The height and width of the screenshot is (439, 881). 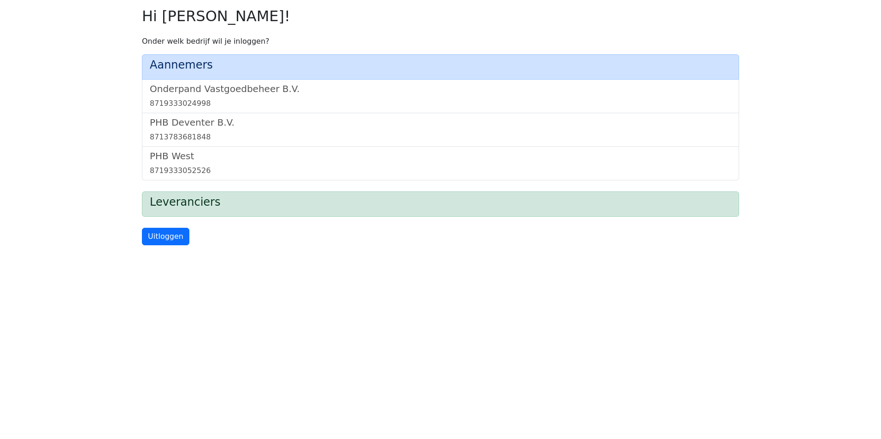 What do you see at coordinates (440, 156) in the screenshot?
I see `h5: PHB West` at bounding box center [440, 156].